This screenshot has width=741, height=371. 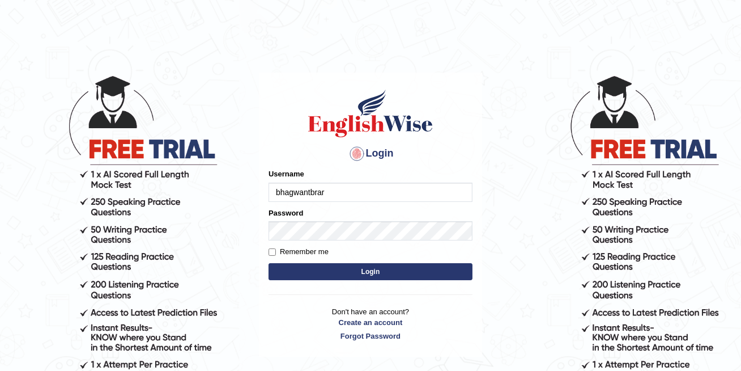 I want to click on img: Logo of English Wise sign in for intelligent practice with AI, so click(x=371, y=113).